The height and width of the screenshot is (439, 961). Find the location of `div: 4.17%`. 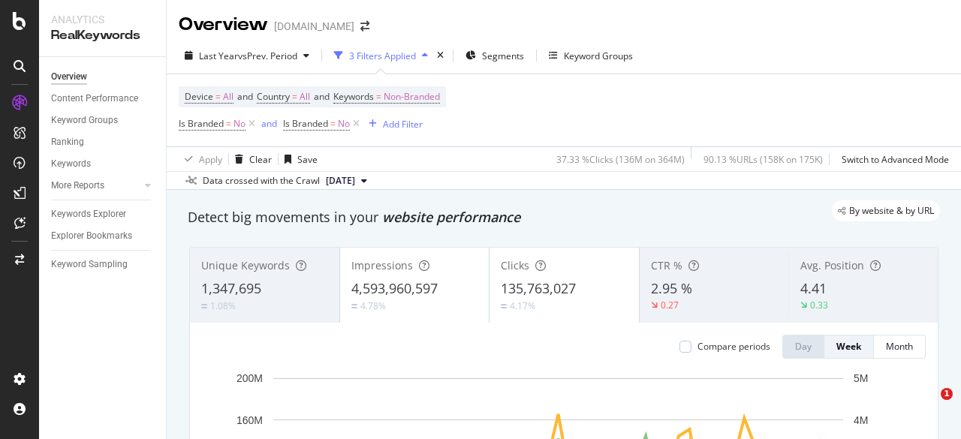

div: 4.17% is located at coordinates (522, 305).